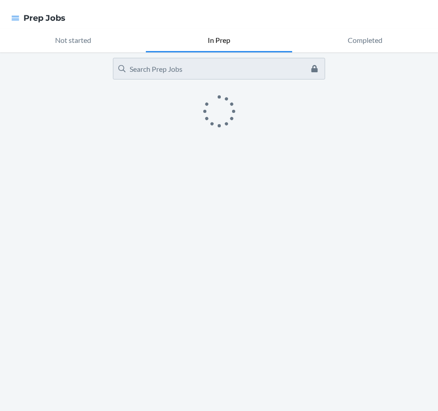 The width and height of the screenshot is (438, 411). What do you see at coordinates (365, 41) in the screenshot?
I see `button: Completed` at bounding box center [365, 41].